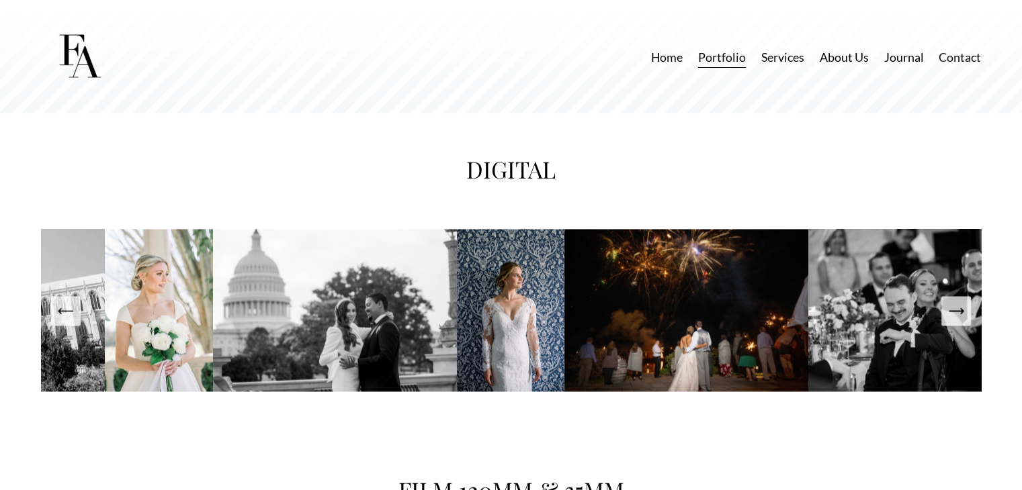 Image resolution: width=1022 pixels, height=490 pixels. What do you see at coordinates (159, 310) in the screenshot?
I see `img: Z9A_1494.jpg` at bounding box center [159, 310].